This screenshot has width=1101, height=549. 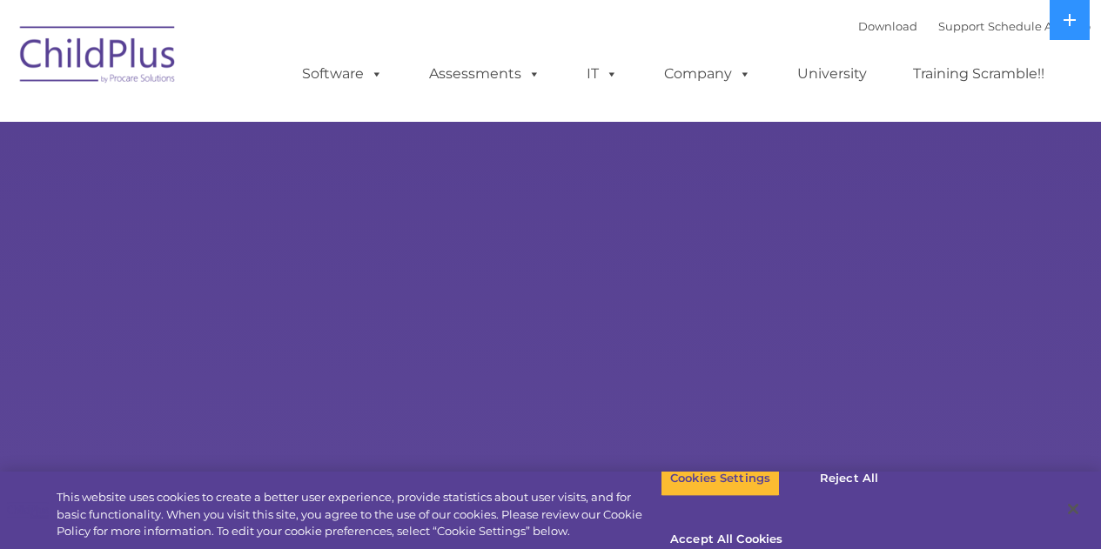 I want to click on button: Close, so click(x=1073, y=509).